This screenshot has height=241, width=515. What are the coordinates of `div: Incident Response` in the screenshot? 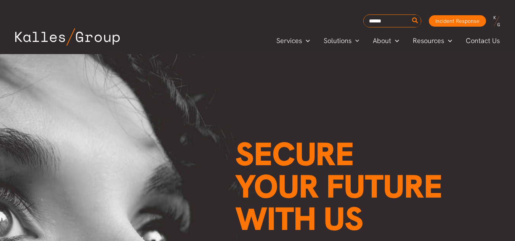 It's located at (457, 21).